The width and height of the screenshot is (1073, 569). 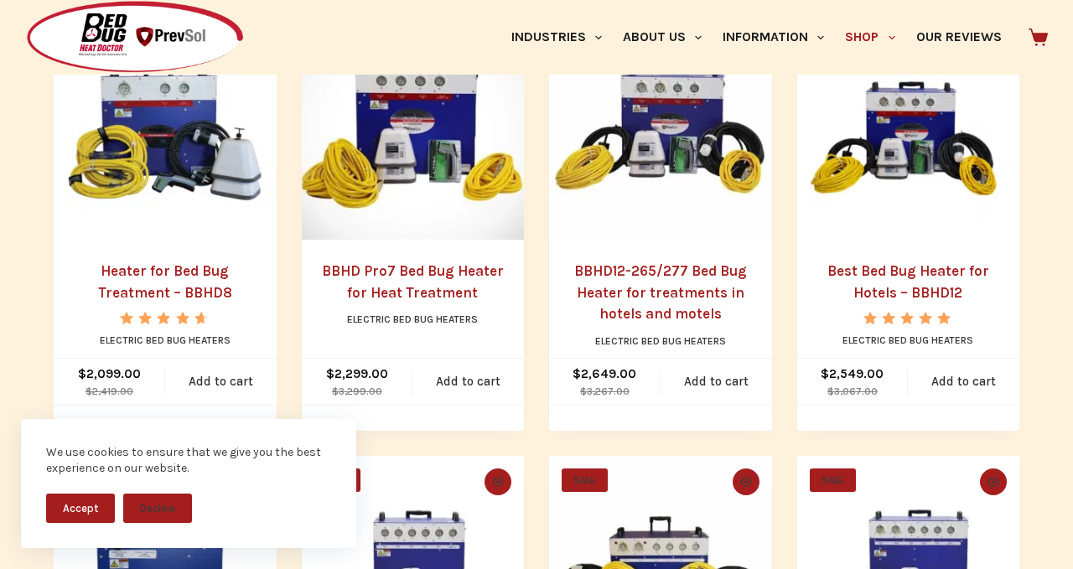 What do you see at coordinates (357, 391) in the screenshot?
I see `bdi: 3,299.00` at bounding box center [357, 391].